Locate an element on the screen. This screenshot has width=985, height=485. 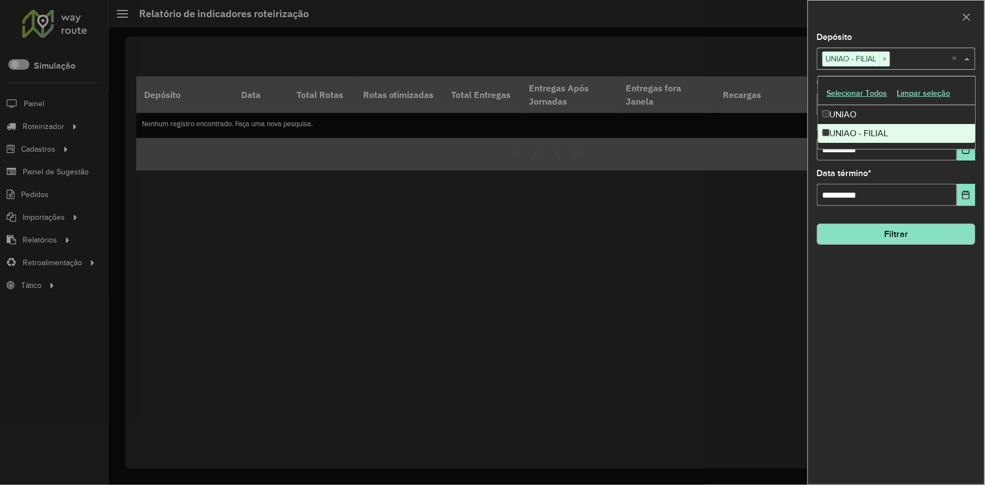
div: UNIAO - FILIAL is located at coordinates (897, 134).